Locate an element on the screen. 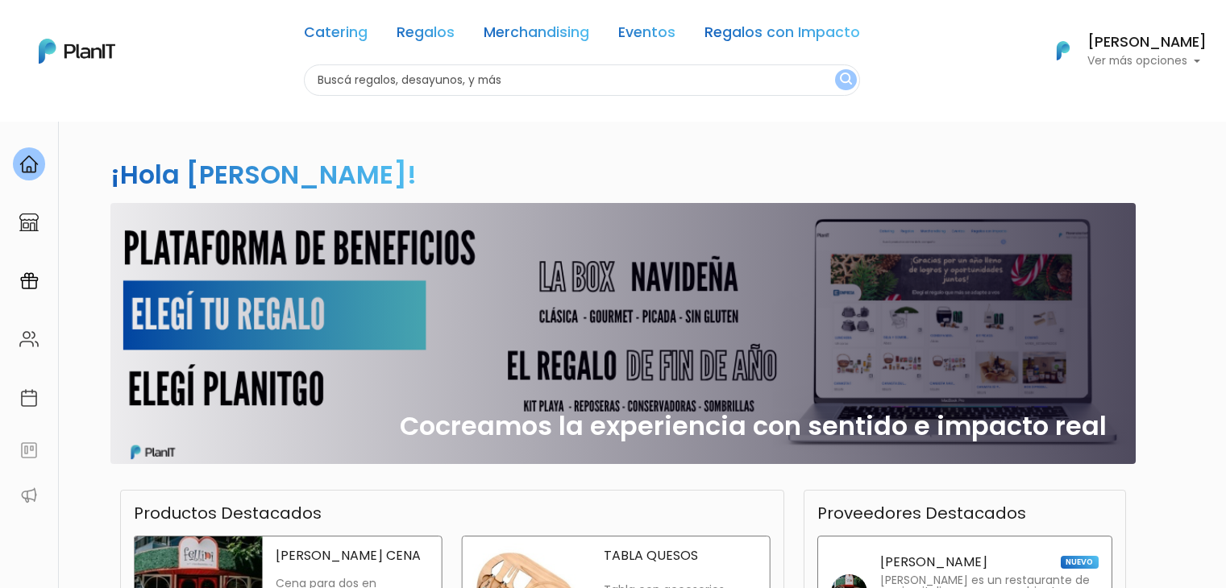 This screenshot has width=1226, height=588. a: Regalos is located at coordinates (426, 35).